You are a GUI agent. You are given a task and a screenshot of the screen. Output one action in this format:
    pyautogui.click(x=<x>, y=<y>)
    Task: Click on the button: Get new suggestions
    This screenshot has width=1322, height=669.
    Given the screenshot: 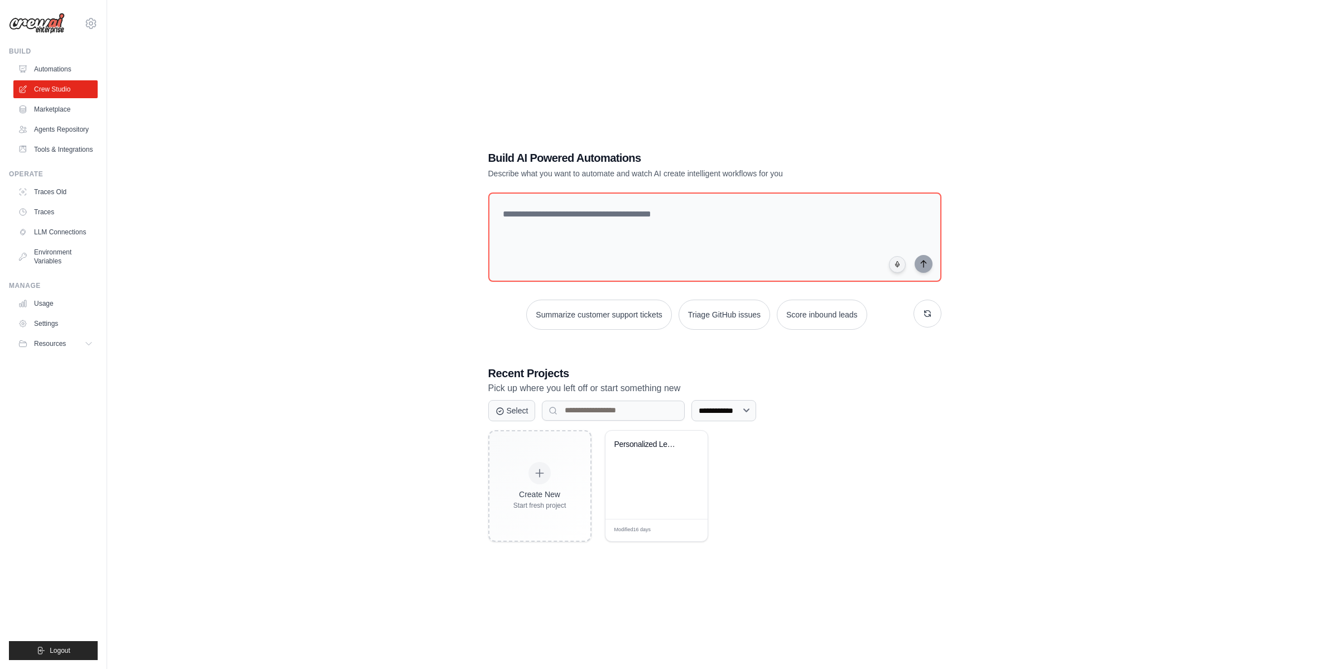 What is the action you would take?
    pyautogui.click(x=927, y=314)
    